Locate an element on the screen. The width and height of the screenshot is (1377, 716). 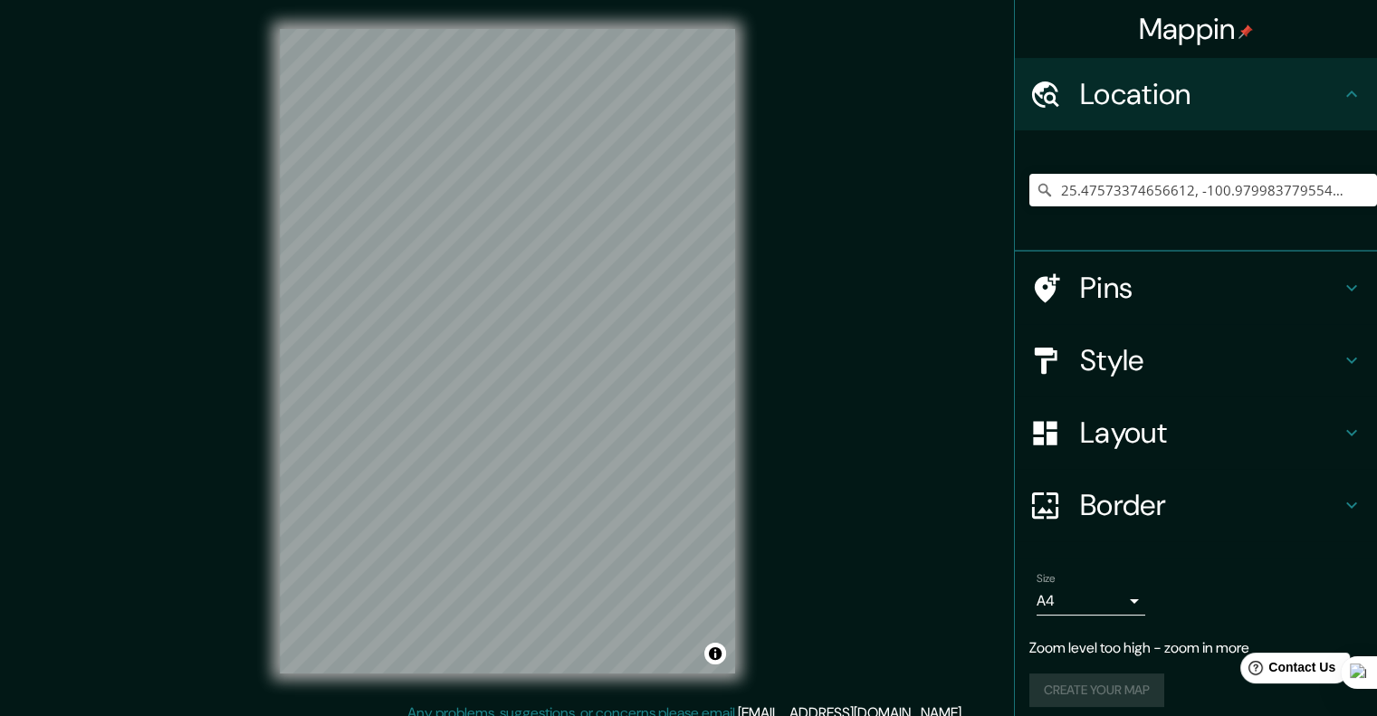
img: pin-icon.png is located at coordinates (1245, 32).